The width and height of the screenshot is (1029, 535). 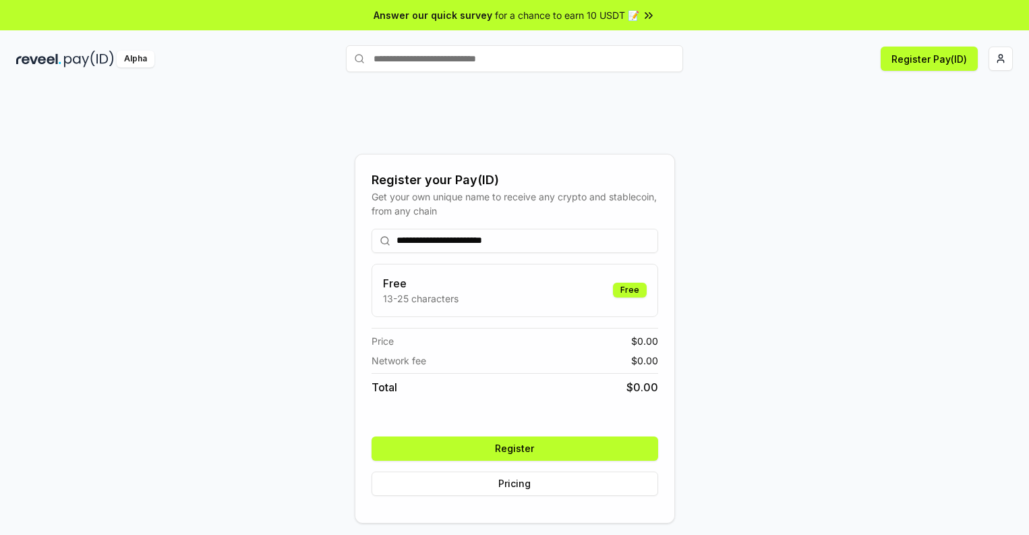 I want to click on img: pay_id, so click(x=89, y=59).